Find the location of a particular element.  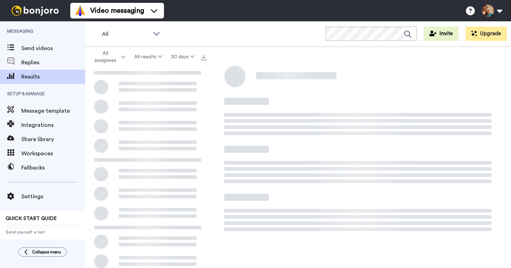

img: vm-color.svg is located at coordinates (80, 11).